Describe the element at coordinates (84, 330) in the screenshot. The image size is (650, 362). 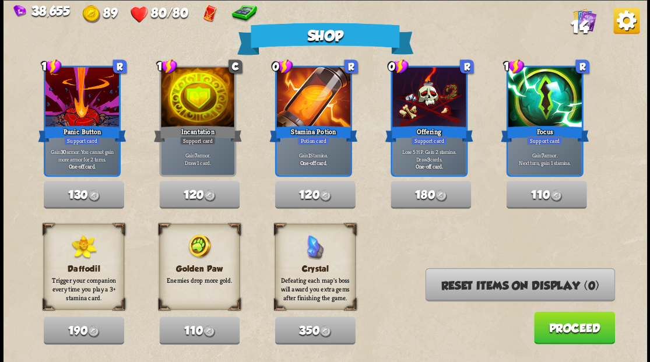
I see `button: 190` at that location.